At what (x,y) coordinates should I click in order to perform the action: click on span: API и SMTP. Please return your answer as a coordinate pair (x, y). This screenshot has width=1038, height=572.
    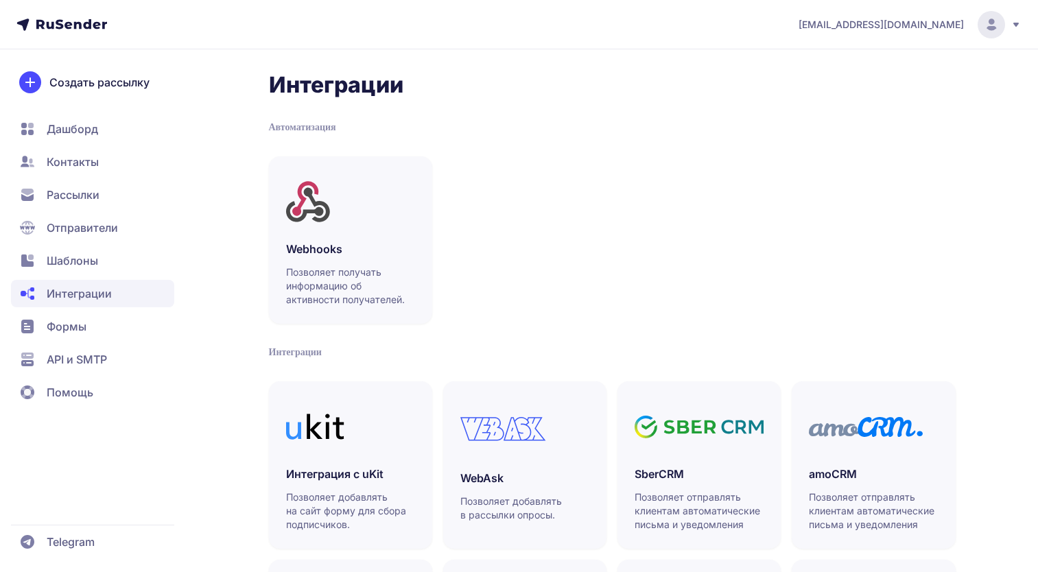
    Looking at the image, I should click on (77, 360).